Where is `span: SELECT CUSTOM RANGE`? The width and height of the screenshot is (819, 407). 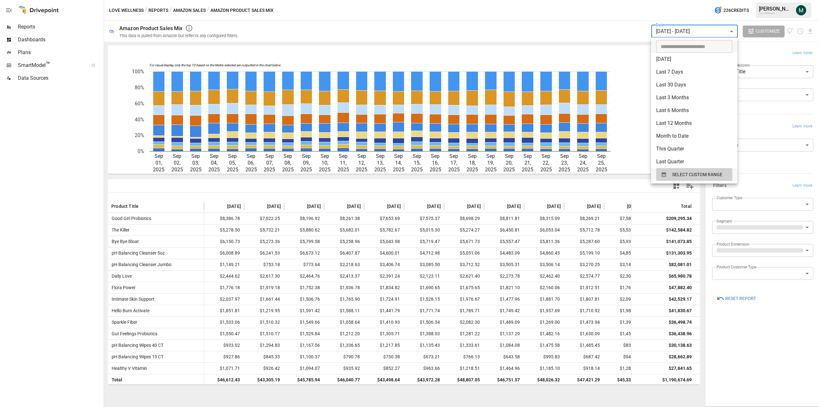 span: SELECT CUSTOM RANGE is located at coordinates (697, 174).